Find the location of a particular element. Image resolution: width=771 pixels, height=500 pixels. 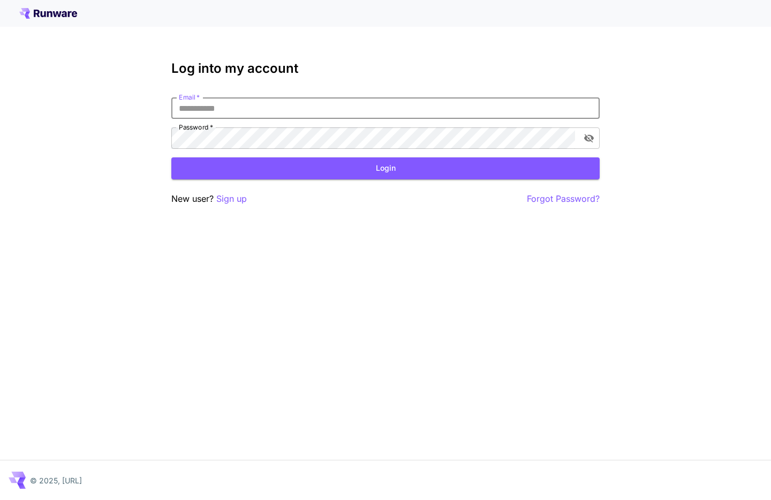

label: Password is located at coordinates (196, 127).